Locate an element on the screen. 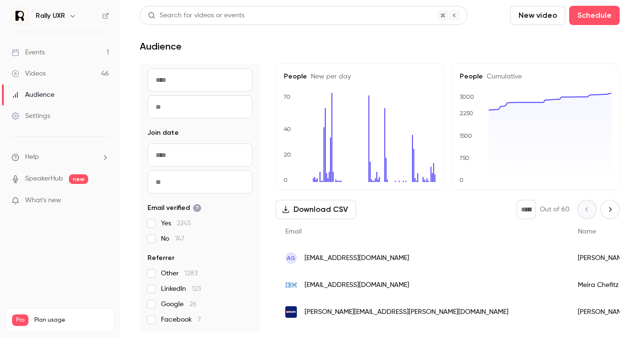 The width and height of the screenshot is (639, 338). span: LinkedIn is located at coordinates (181, 289).